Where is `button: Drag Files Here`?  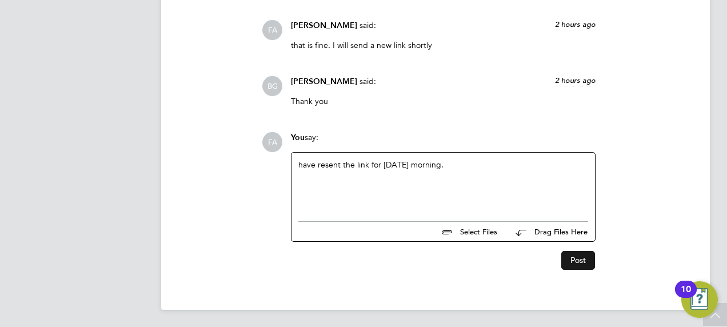
button: Drag Files Here is located at coordinates (547, 232).